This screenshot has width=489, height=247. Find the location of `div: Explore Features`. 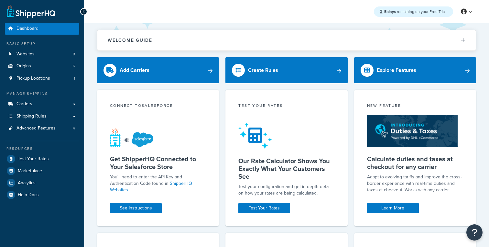

div: Explore Features is located at coordinates (397, 70).